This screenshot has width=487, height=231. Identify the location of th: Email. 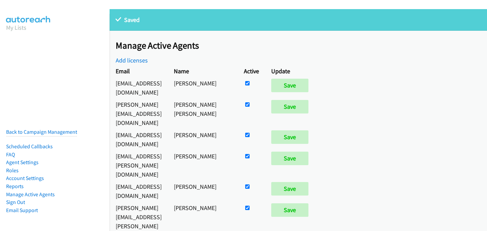
(139, 71).